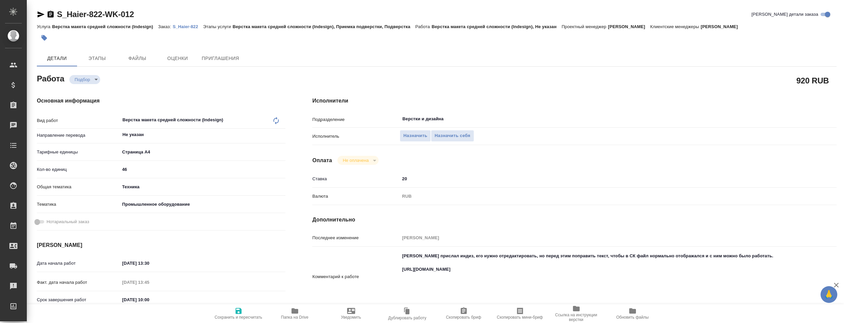 Image resolution: width=844 pixels, height=323 pixels. What do you see at coordinates (78, 300) in the screenshot?
I see `p: Срок завершения работ` at bounding box center [78, 300].